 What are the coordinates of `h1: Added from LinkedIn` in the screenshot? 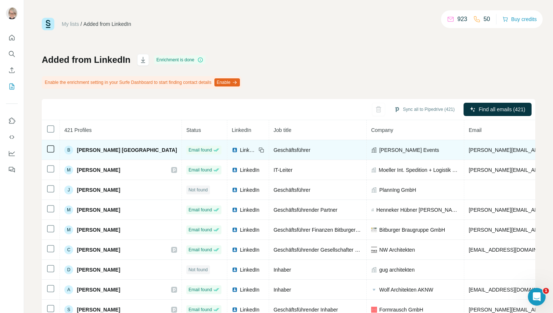 It's located at (86, 60).